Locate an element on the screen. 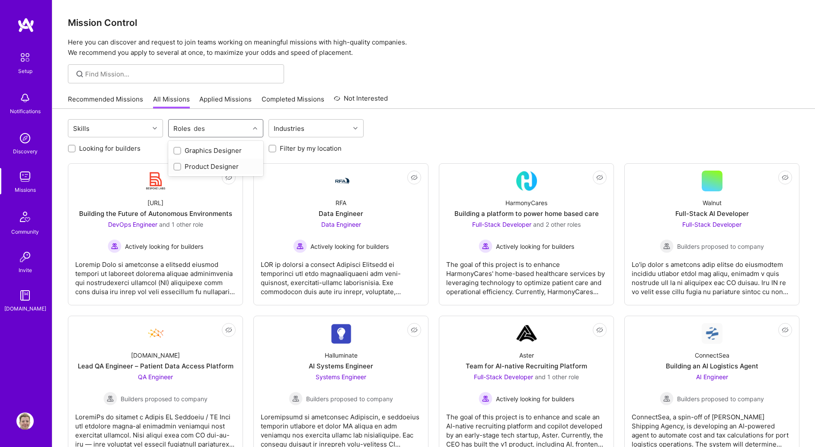 Image resolution: width=815 pixels, height=447 pixels. span: DevOps Engineer is located at coordinates (133, 224).